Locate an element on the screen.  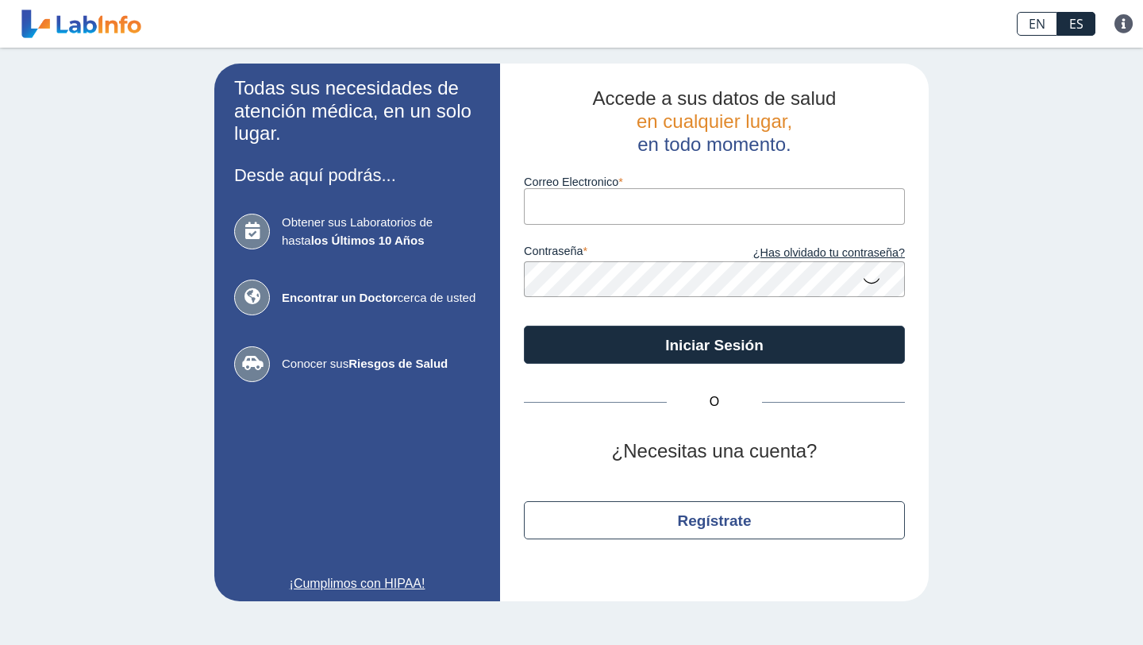
span: en cualquier lugar, is located at coordinates (715, 121).